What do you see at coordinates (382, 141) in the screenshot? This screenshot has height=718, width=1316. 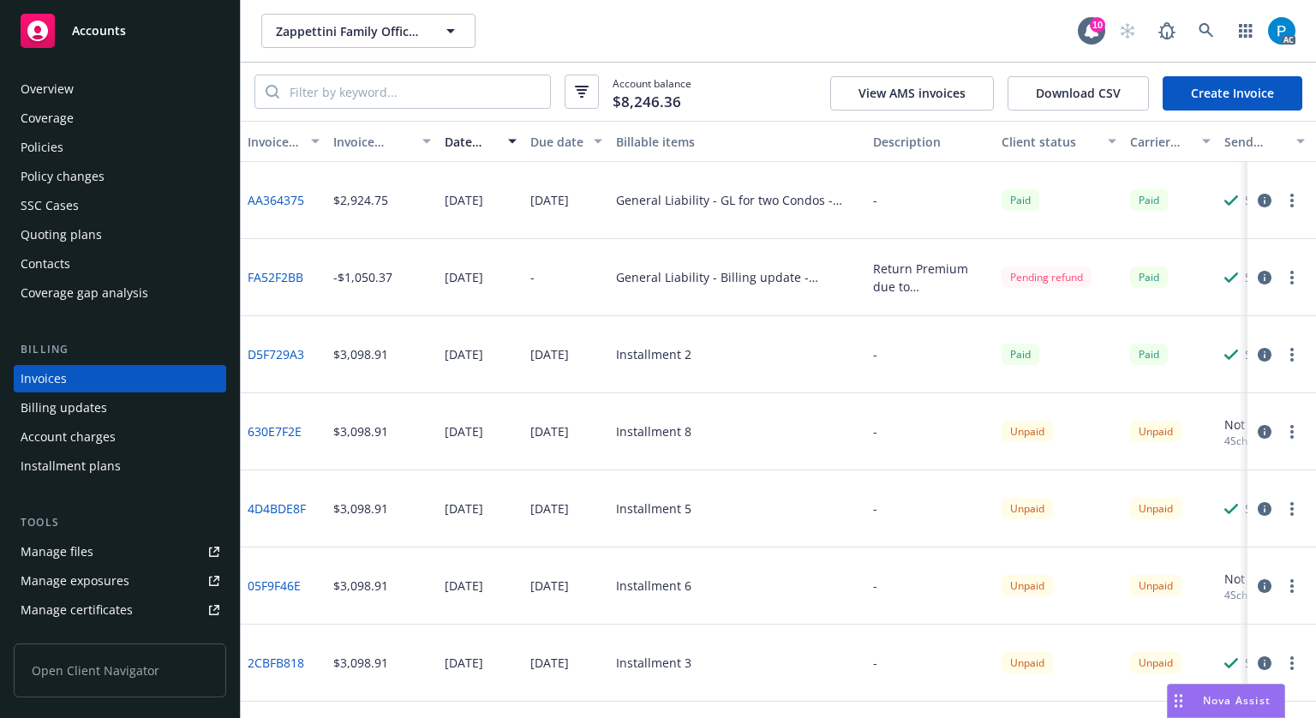 I see `button: Invoice amount` at bounding box center [382, 141].